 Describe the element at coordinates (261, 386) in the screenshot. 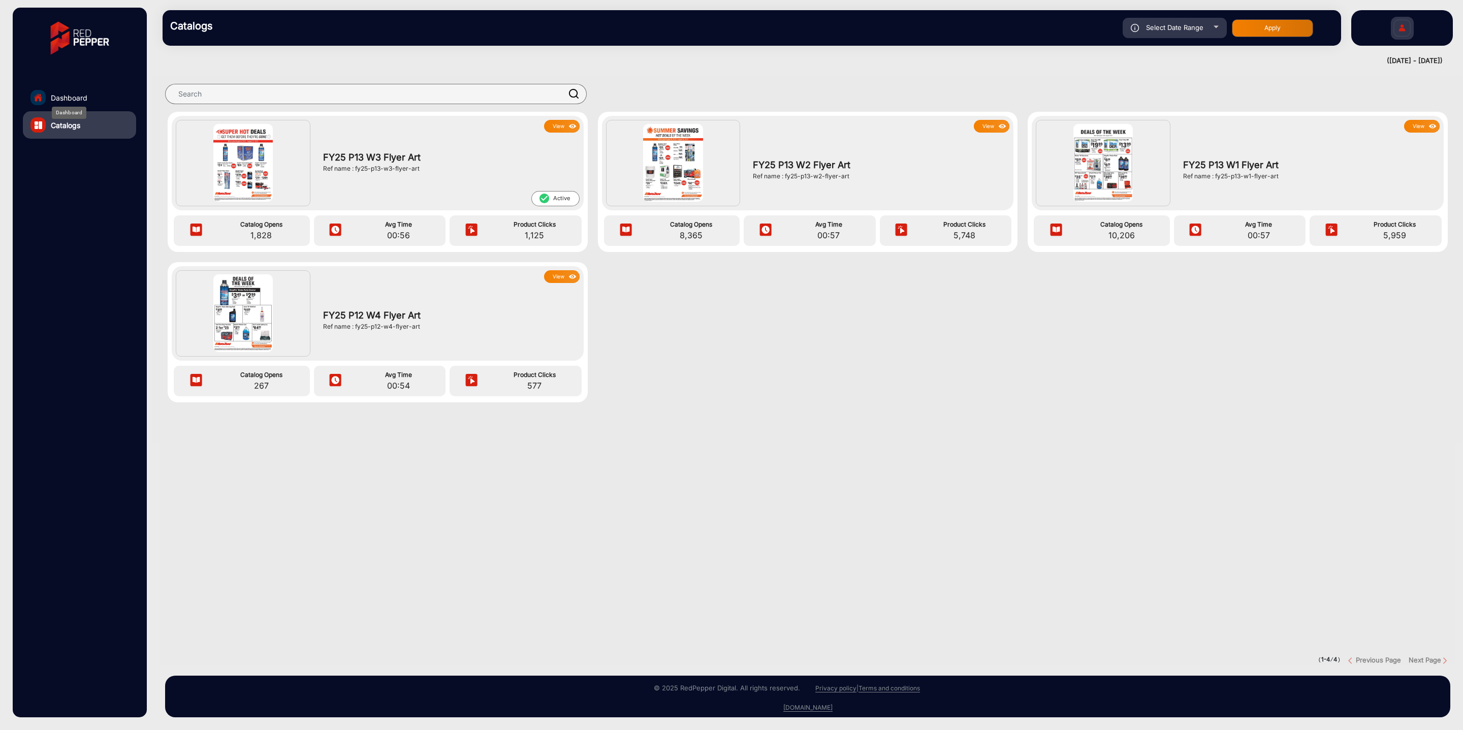

I see `span: 267` at that location.